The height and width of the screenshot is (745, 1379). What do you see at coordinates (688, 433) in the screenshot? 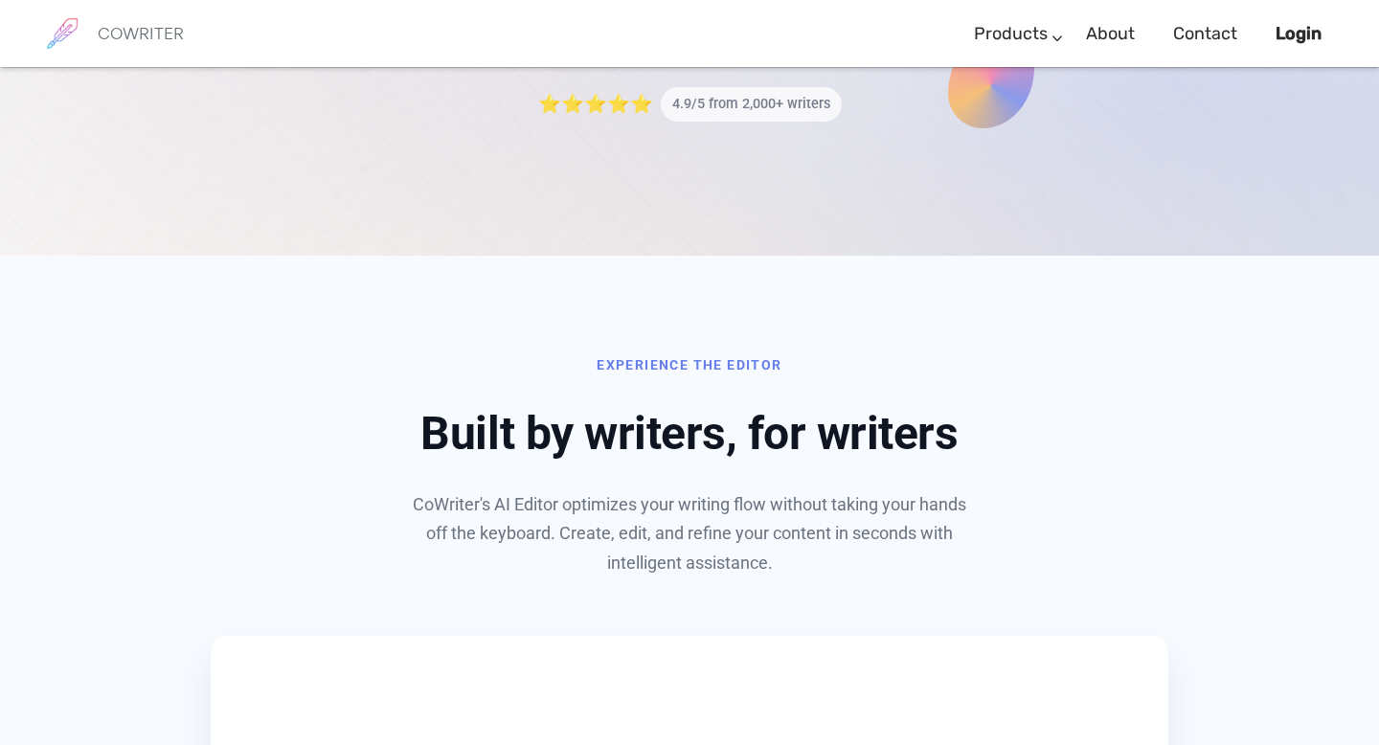
I see `span: Built by writers, for writers` at bounding box center [688, 433].